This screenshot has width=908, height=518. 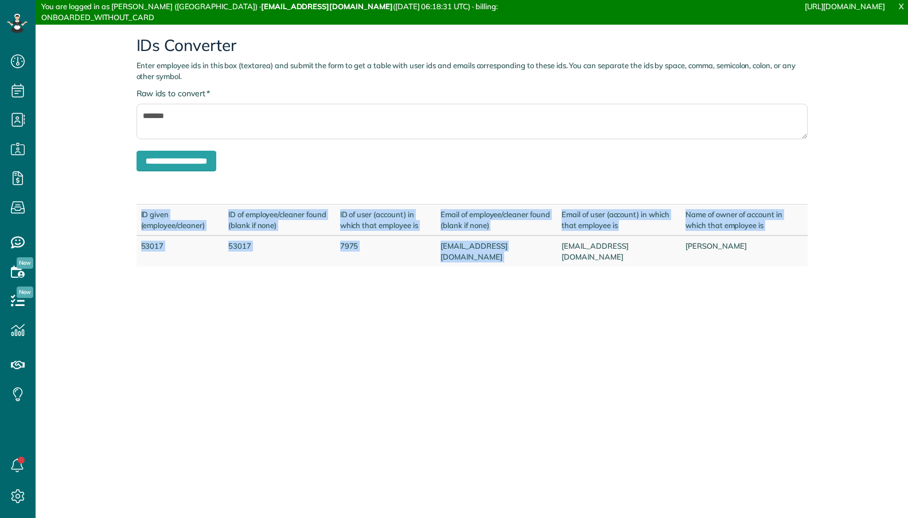 What do you see at coordinates (279, 220) in the screenshot?
I see `td: ID of employee/cleaner found (blank if none)` at bounding box center [279, 220].